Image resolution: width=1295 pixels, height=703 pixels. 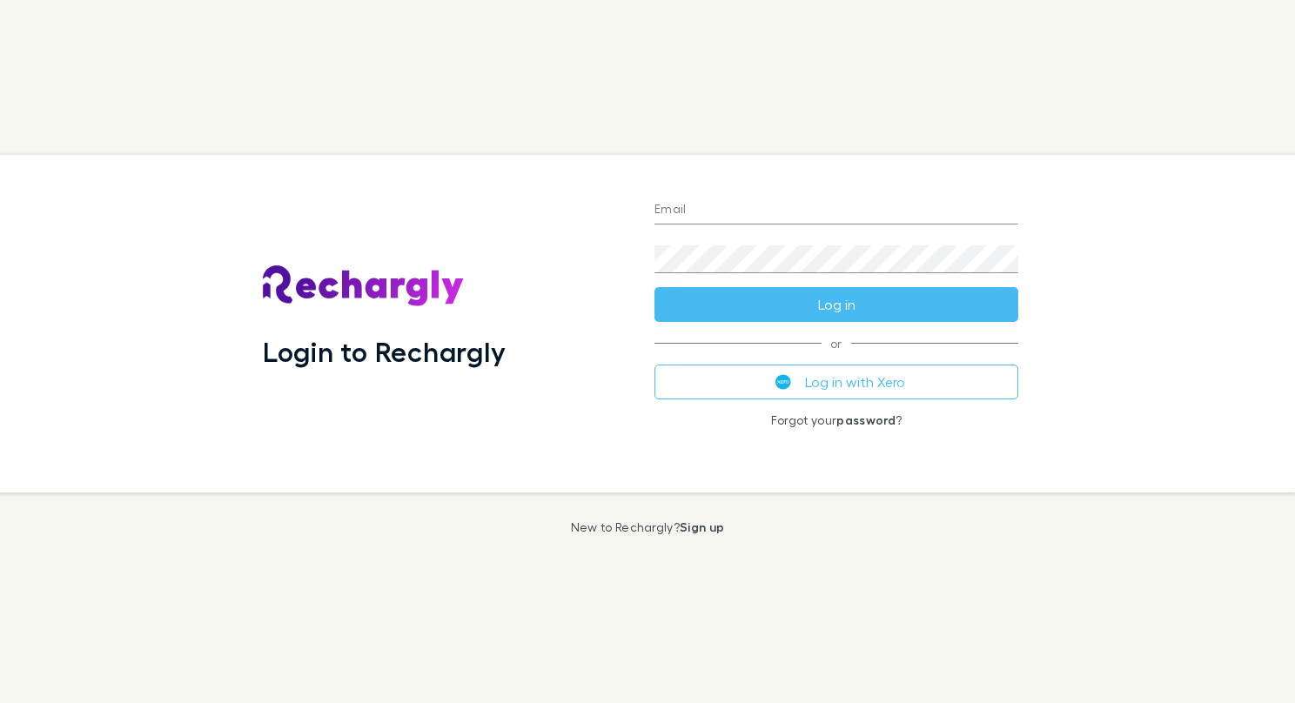 I want to click on p: New to Rechargly?, so click(x=648, y=528).